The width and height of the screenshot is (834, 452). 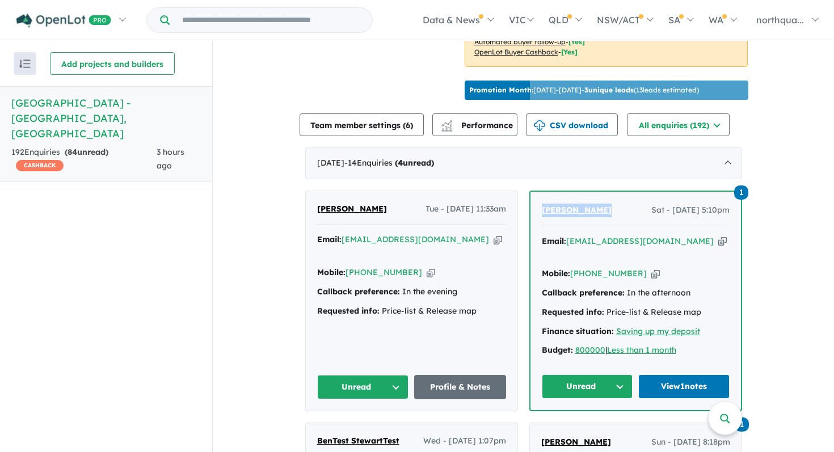 I want to click on span: CASHBACK, so click(x=40, y=166).